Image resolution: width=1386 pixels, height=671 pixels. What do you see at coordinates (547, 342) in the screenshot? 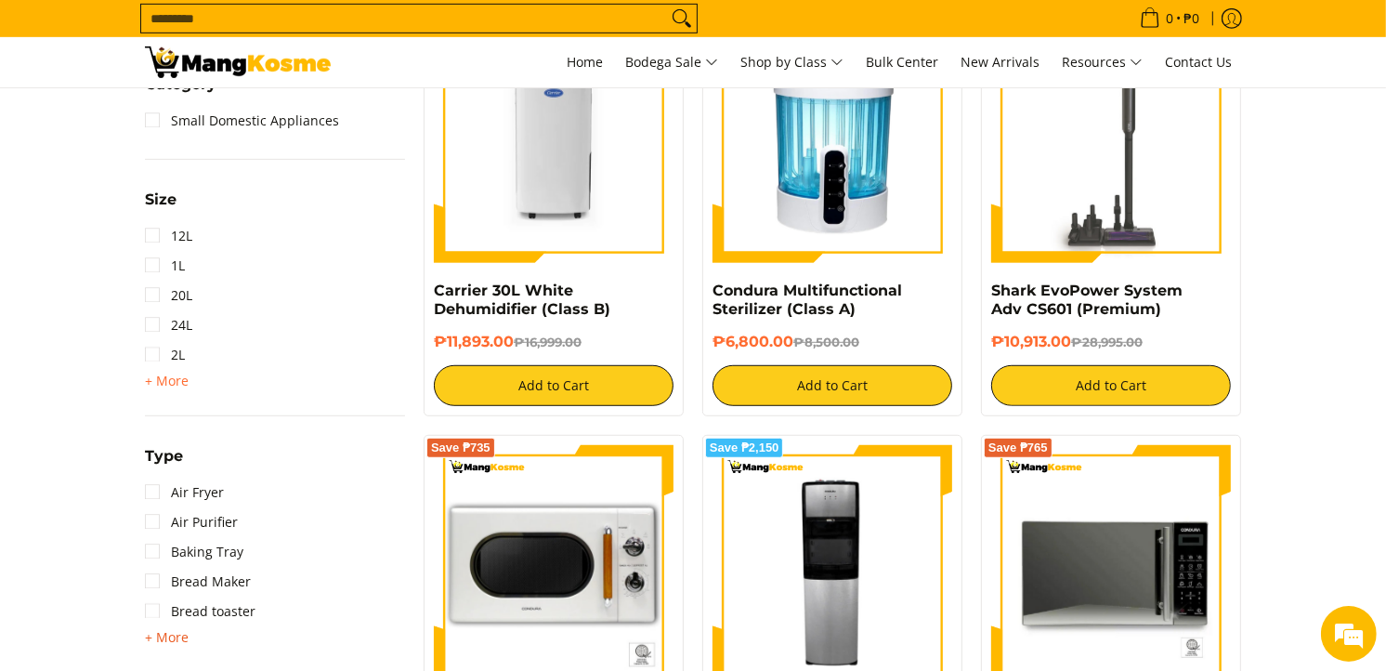
I see `del: ₱16,999.00` at bounding box center [547, 342].